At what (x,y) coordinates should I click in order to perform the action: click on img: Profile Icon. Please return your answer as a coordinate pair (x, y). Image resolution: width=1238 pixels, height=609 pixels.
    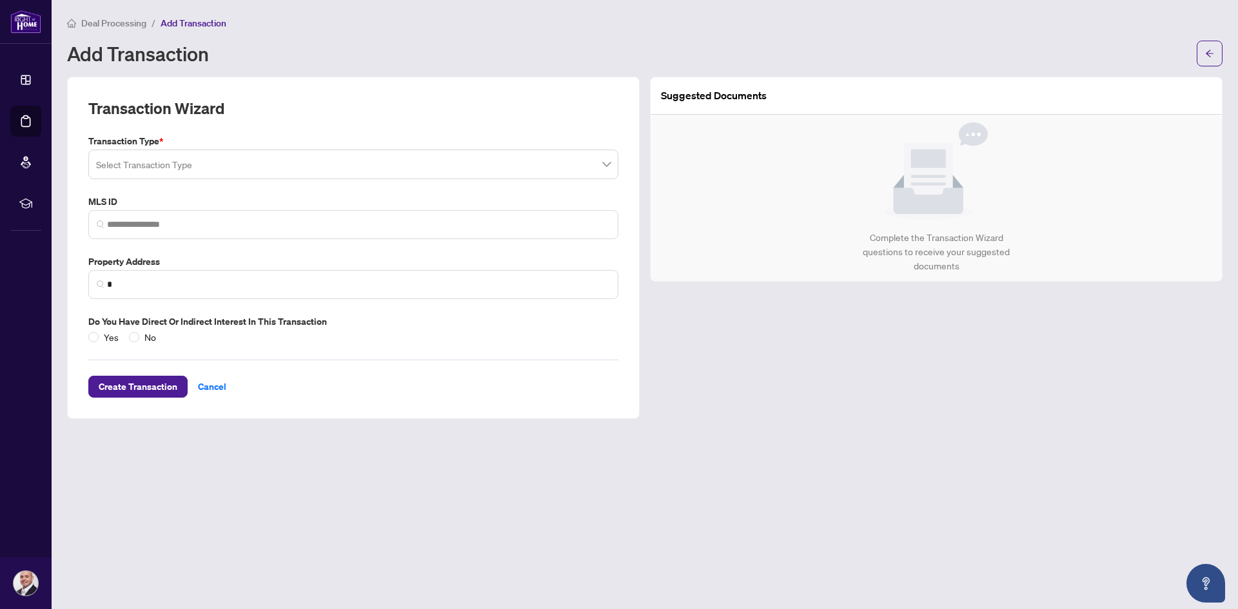
    Looking at the image, I should click on (26, 583).